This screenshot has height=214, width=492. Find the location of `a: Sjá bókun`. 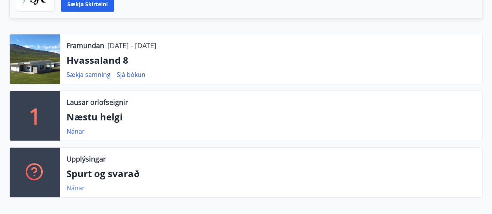

a: Sjá bókun is located at coordinates (131, 75).